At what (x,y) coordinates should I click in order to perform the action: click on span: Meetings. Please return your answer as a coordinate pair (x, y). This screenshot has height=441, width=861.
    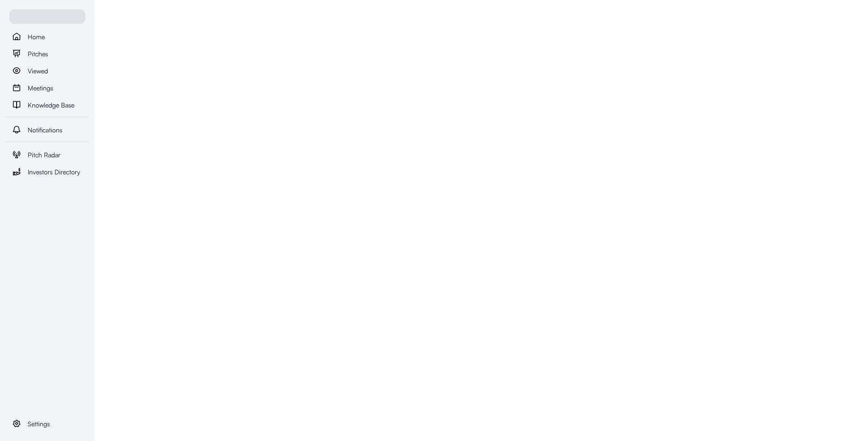
    Looking at the image, I should click on (40, 88).